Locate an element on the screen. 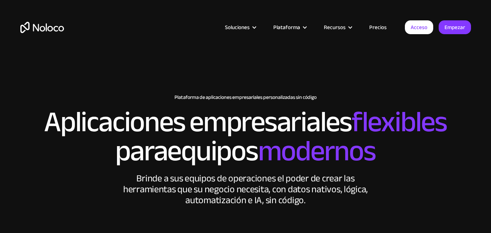 This screenshot has width=491, height=233. a: Acceso is located at coordinates (419, 27).